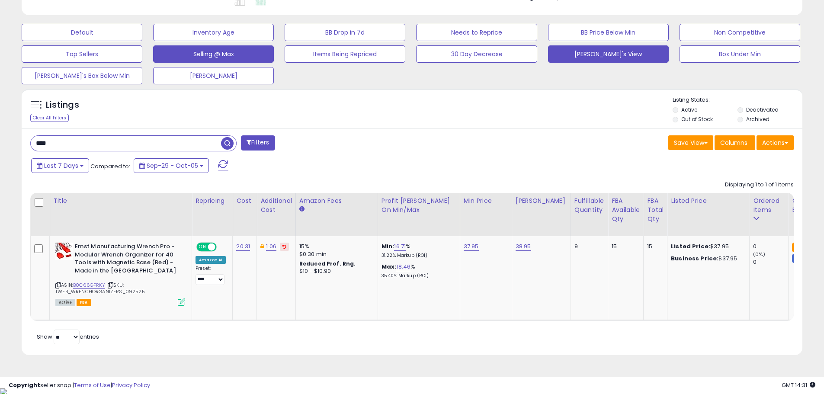 This screenshot has height=394, width=824. I want to click on span: All listings currently available for purchase on Amazon, so click(65, 302).